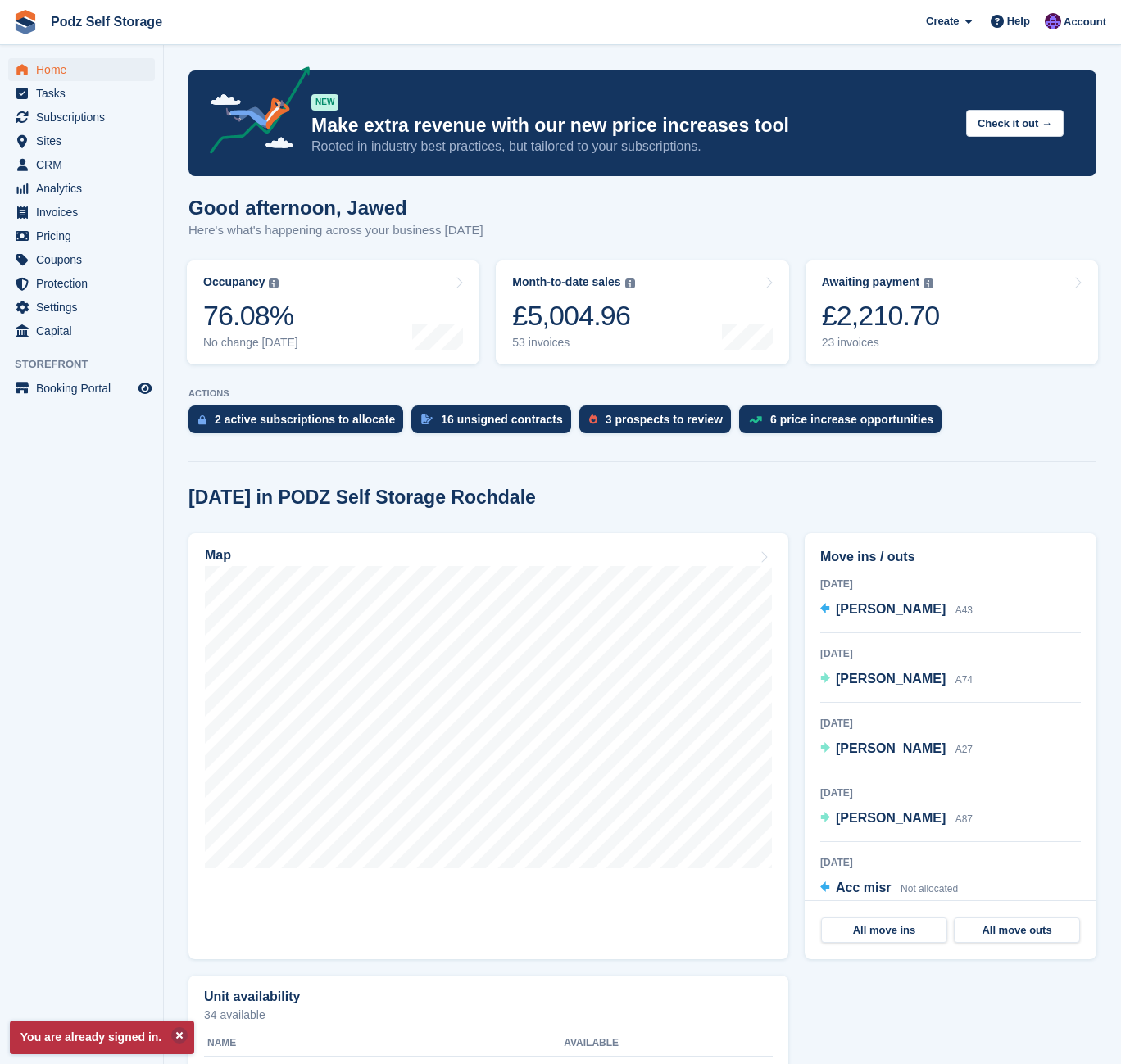  Describe the element at coordinates (88, 364) in the screenshot. I see `span: Storefront` at that location.